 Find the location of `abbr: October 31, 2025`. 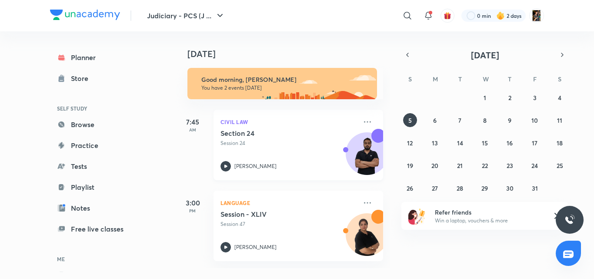

abbr: October 31, 2025 is located at coordinates (535, 188).